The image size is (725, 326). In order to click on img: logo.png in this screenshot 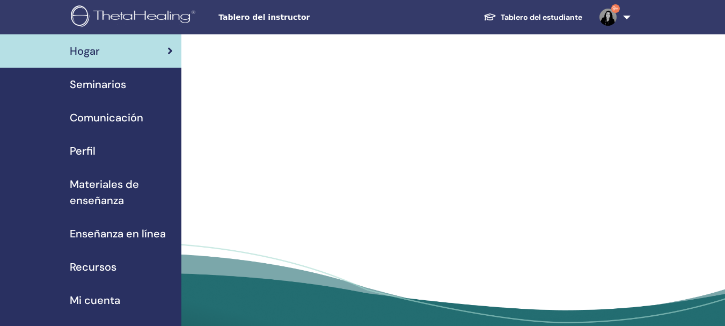, I will do `click(135, 17)`.